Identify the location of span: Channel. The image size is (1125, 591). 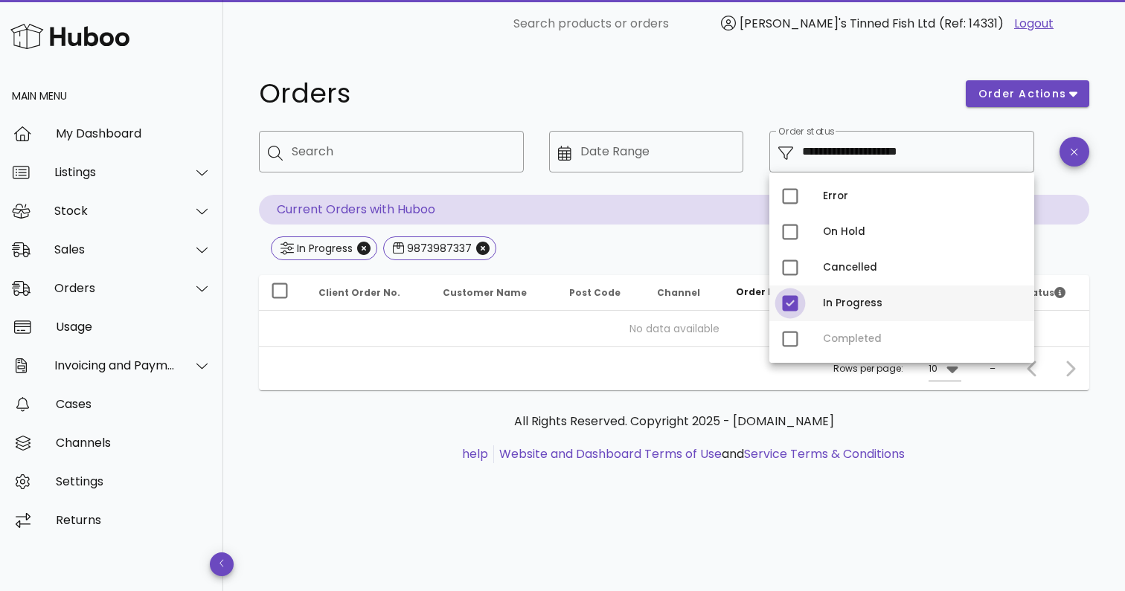
(679, 292).